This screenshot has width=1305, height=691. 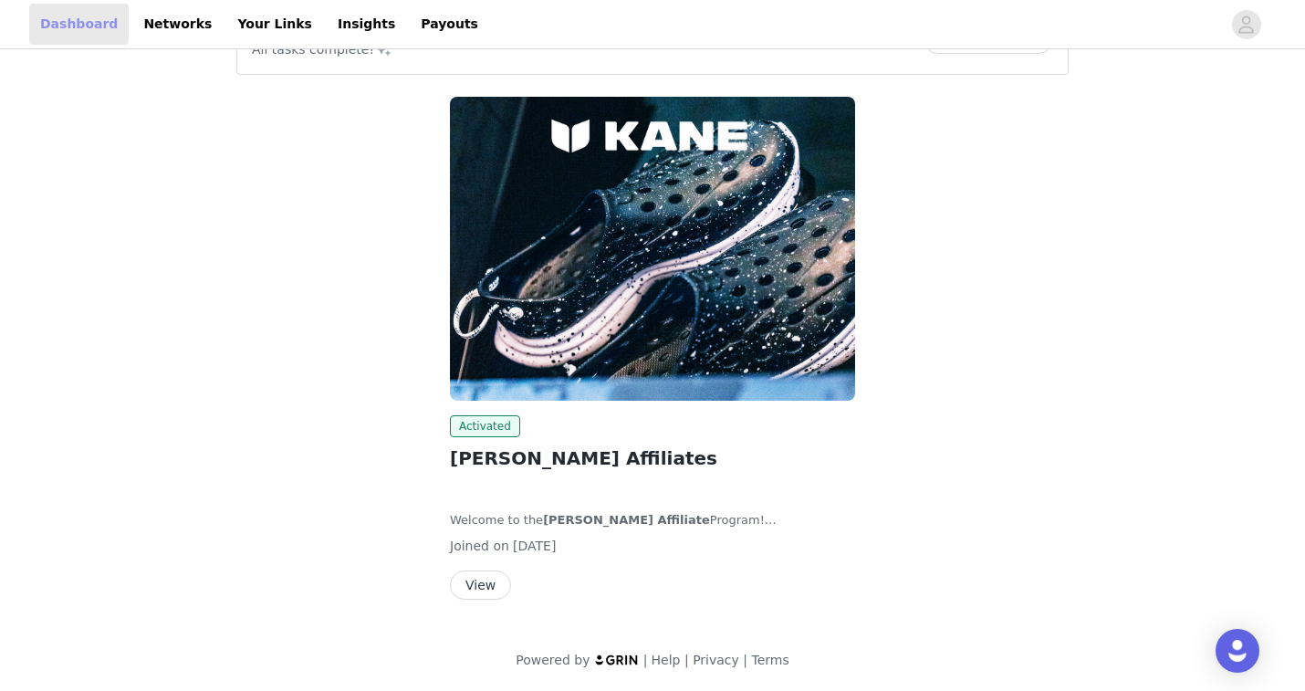 I want to click on a: Terms, so click(x=769, y=660).